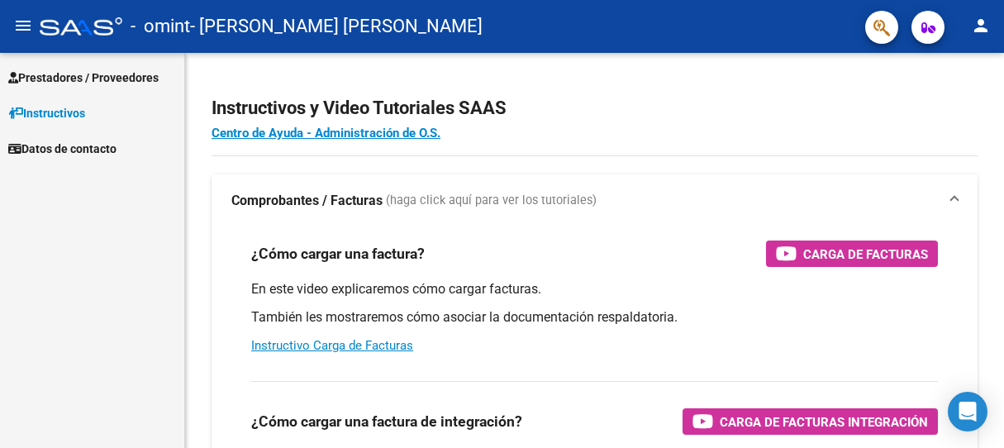  What do you see at coordinates (865, 254) in the screenshot?
I see `span: Carga de Facturas` at bounding box center [865, 254].